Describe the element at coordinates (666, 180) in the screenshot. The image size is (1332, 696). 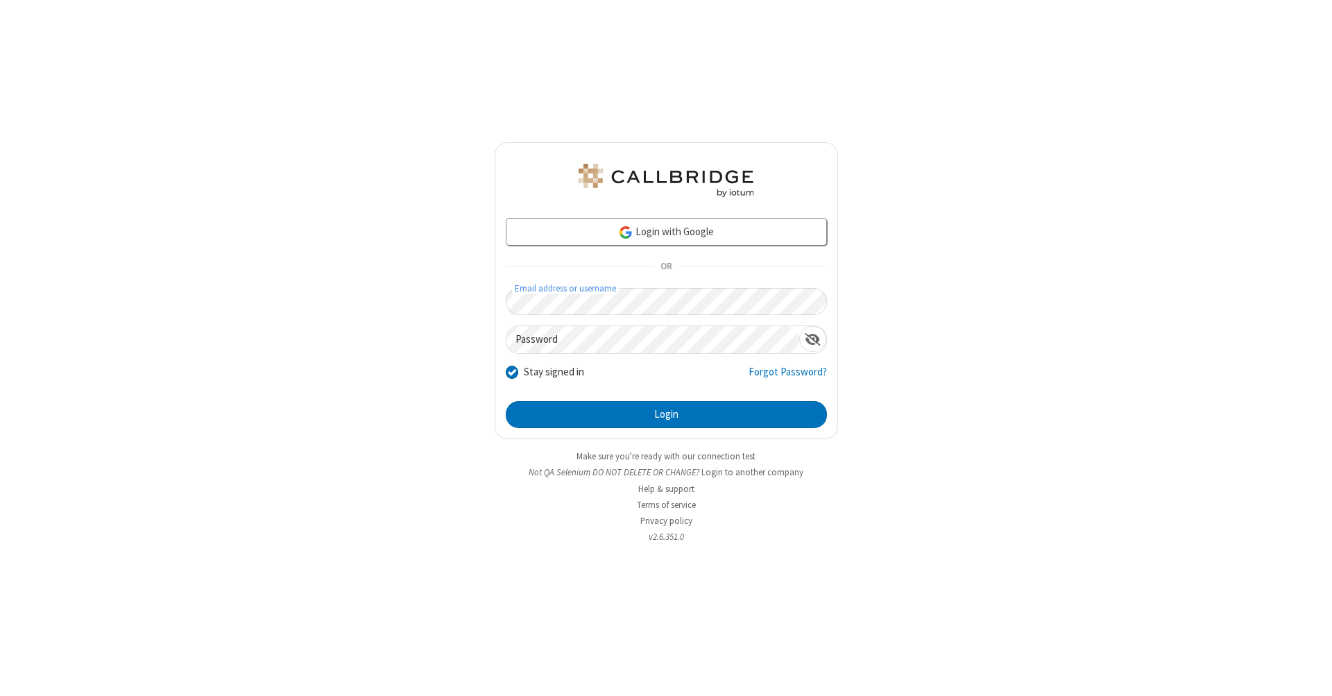
I see `img: QA Selenium DO NOT DELETE OR CHANGE` at that location.